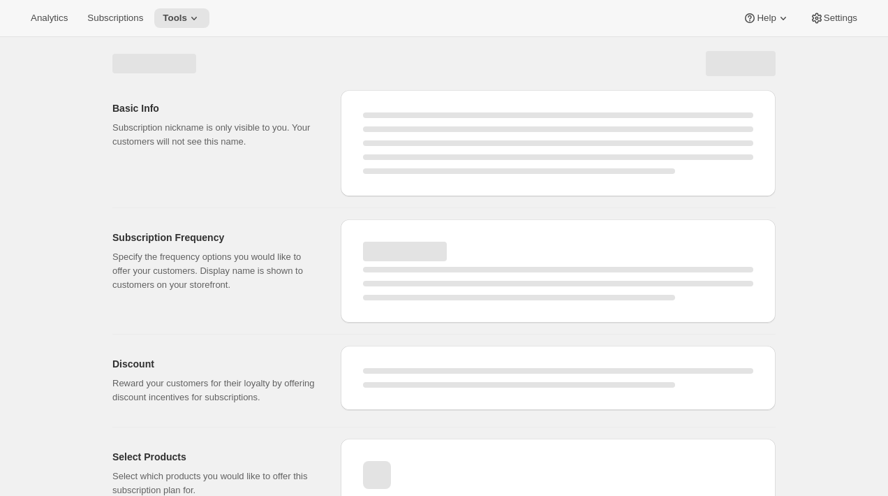 The image size is (888, 496). What do you see at coordinates (181, 18) in the screenshot?
I see `button: Tools` at bounding box center [181, 18].